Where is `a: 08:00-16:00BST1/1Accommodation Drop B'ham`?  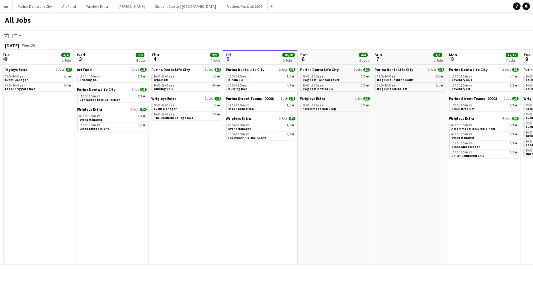 a: 08:00-16:00BST1/1Accommodation Drop B'ham is located at coordinates (485, 127).